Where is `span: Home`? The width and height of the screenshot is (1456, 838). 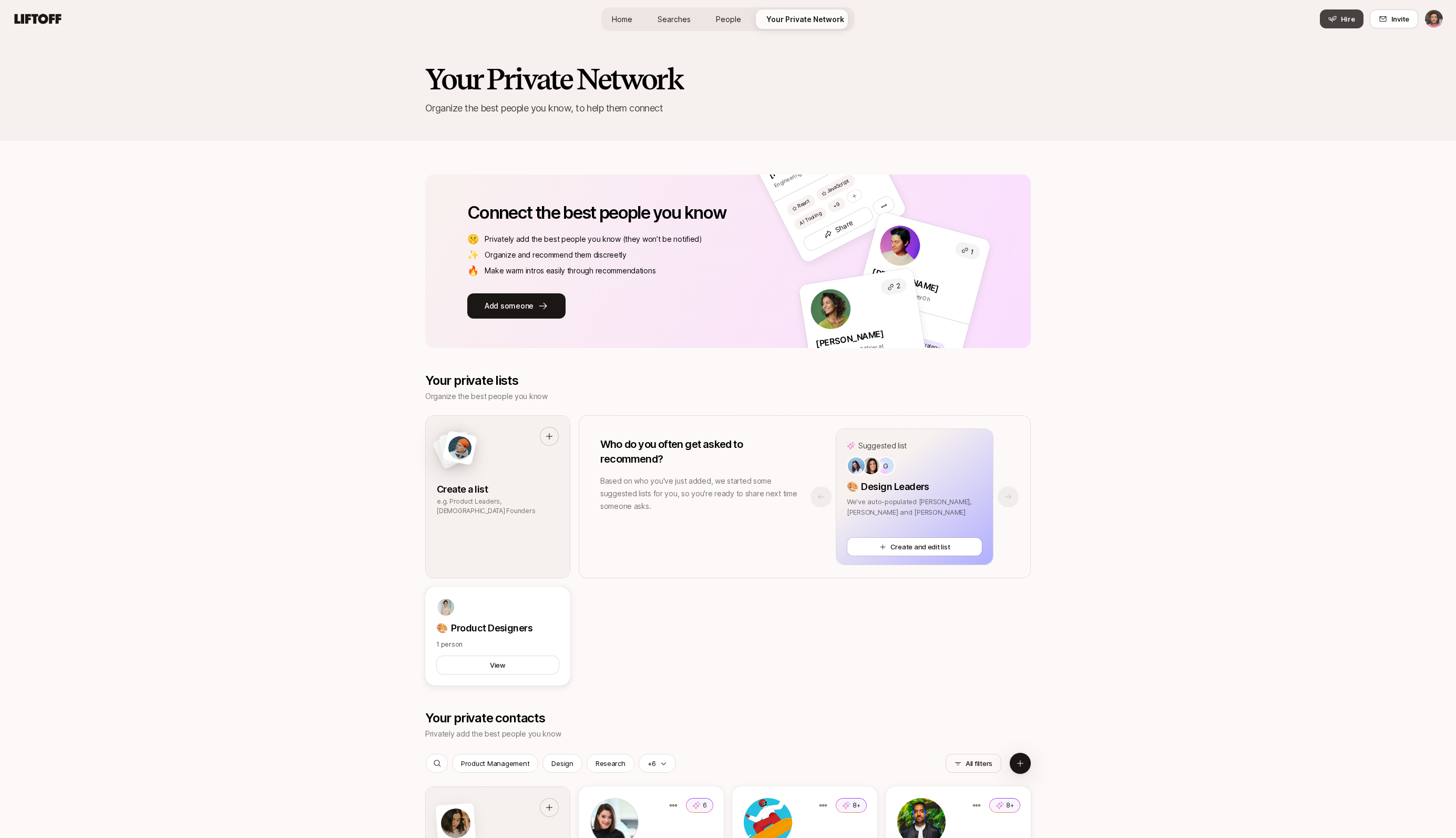 span: Home is located at coordinates (621, 19).